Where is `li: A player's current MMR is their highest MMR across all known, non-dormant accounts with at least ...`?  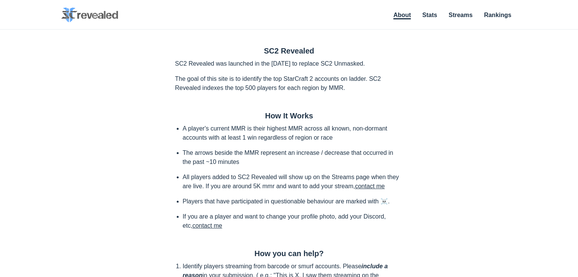 li: A player's current MMR is their highest MMR across all known, non-dormant accounts with at least ... is located at coordinates (293, 133).